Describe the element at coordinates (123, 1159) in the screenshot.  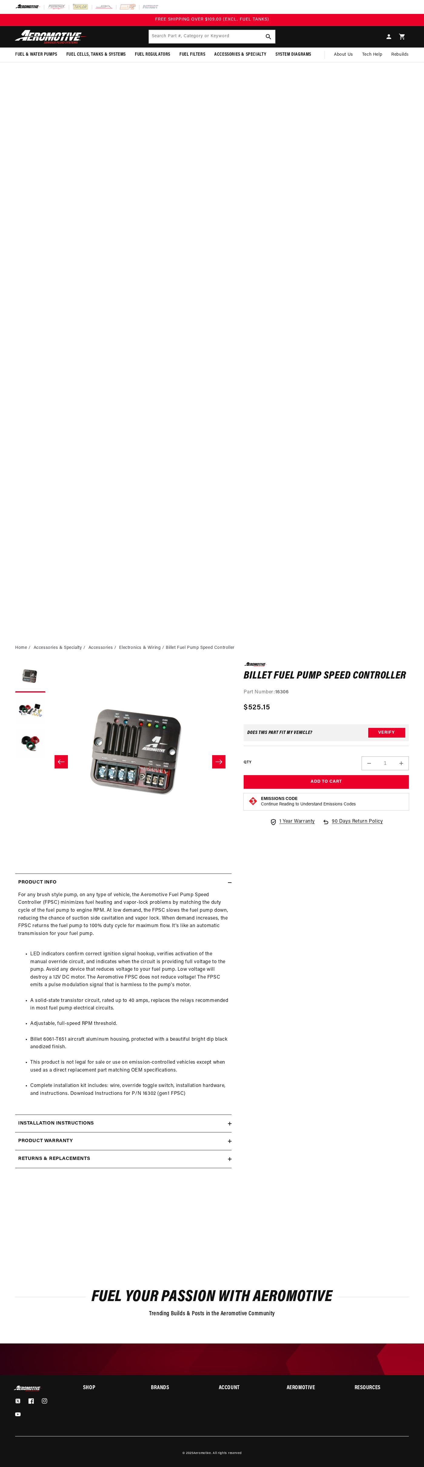
I see `summary: Returns & replacements` at that location.